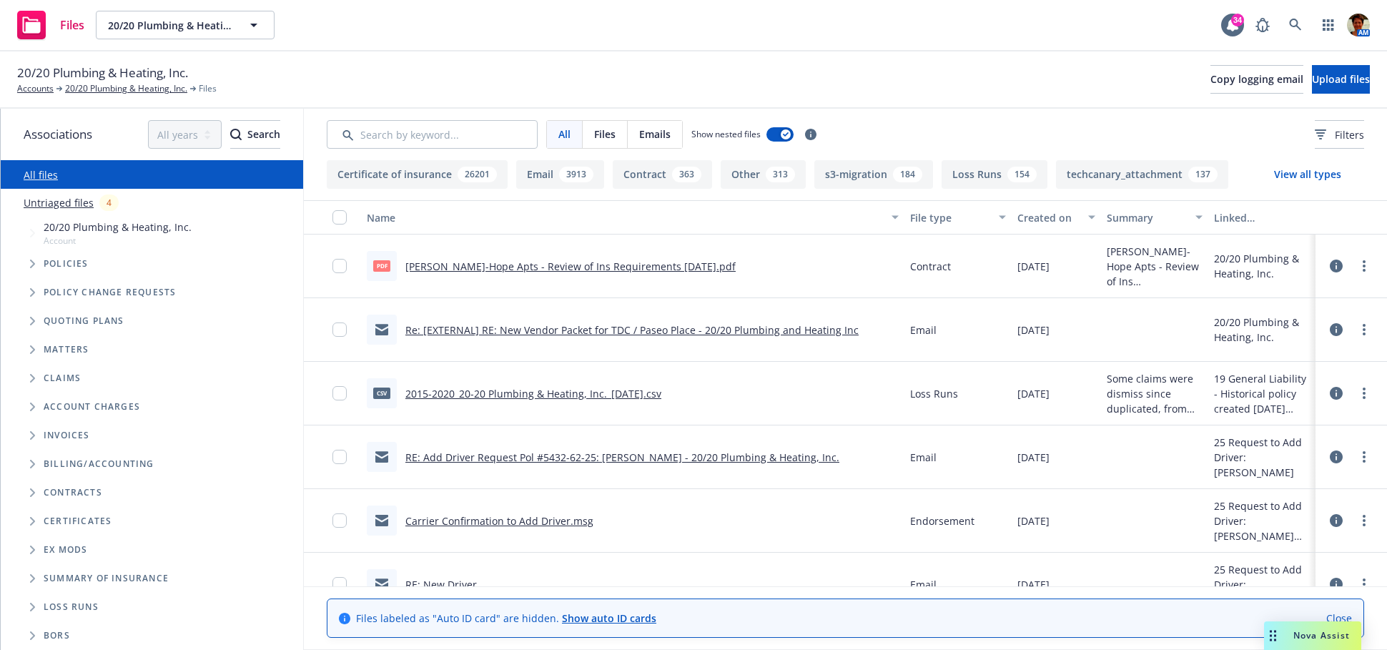 Image resolution: width=1387 pixels, height=650 pixels. I want to click on button: Summary, so click(1155, 217).